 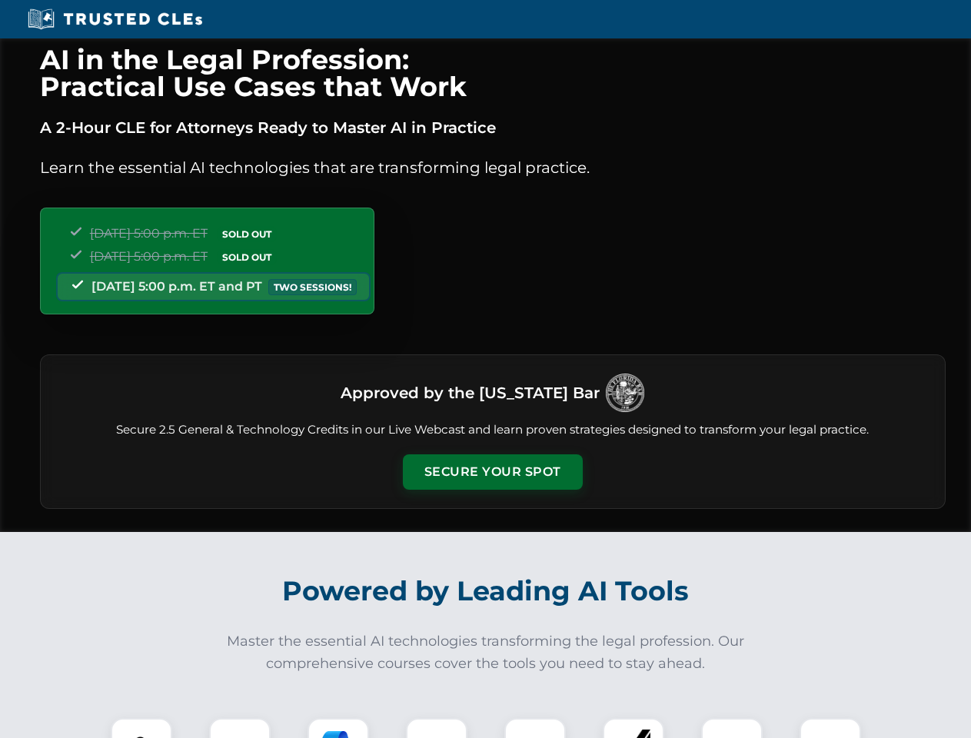 I want to click on button: Secure Your Spot, so click(x=493, y=472).